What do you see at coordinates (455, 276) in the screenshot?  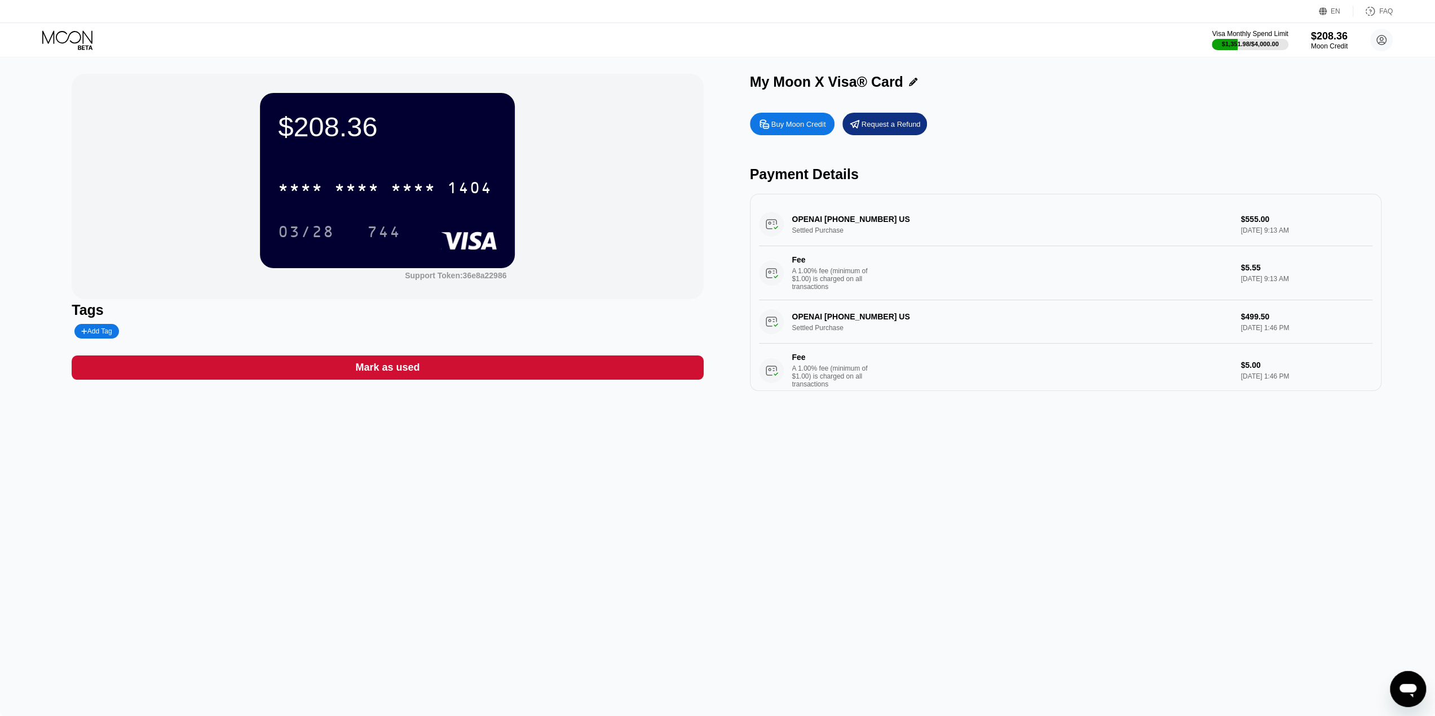 I see `div: Support Token:36e8a22986` at bounding box center [455, 276].